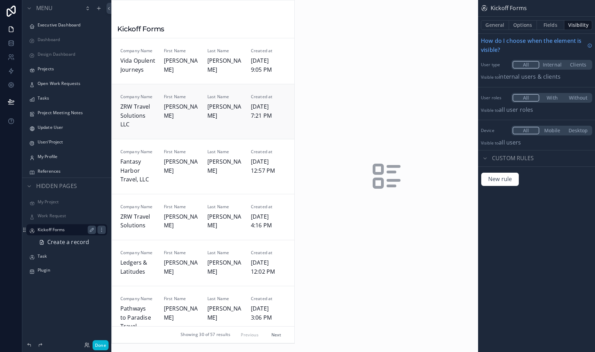 The width and height of the screenshot is (595, 352). I want to click on a: Design Dashboard, so click(72, 54).